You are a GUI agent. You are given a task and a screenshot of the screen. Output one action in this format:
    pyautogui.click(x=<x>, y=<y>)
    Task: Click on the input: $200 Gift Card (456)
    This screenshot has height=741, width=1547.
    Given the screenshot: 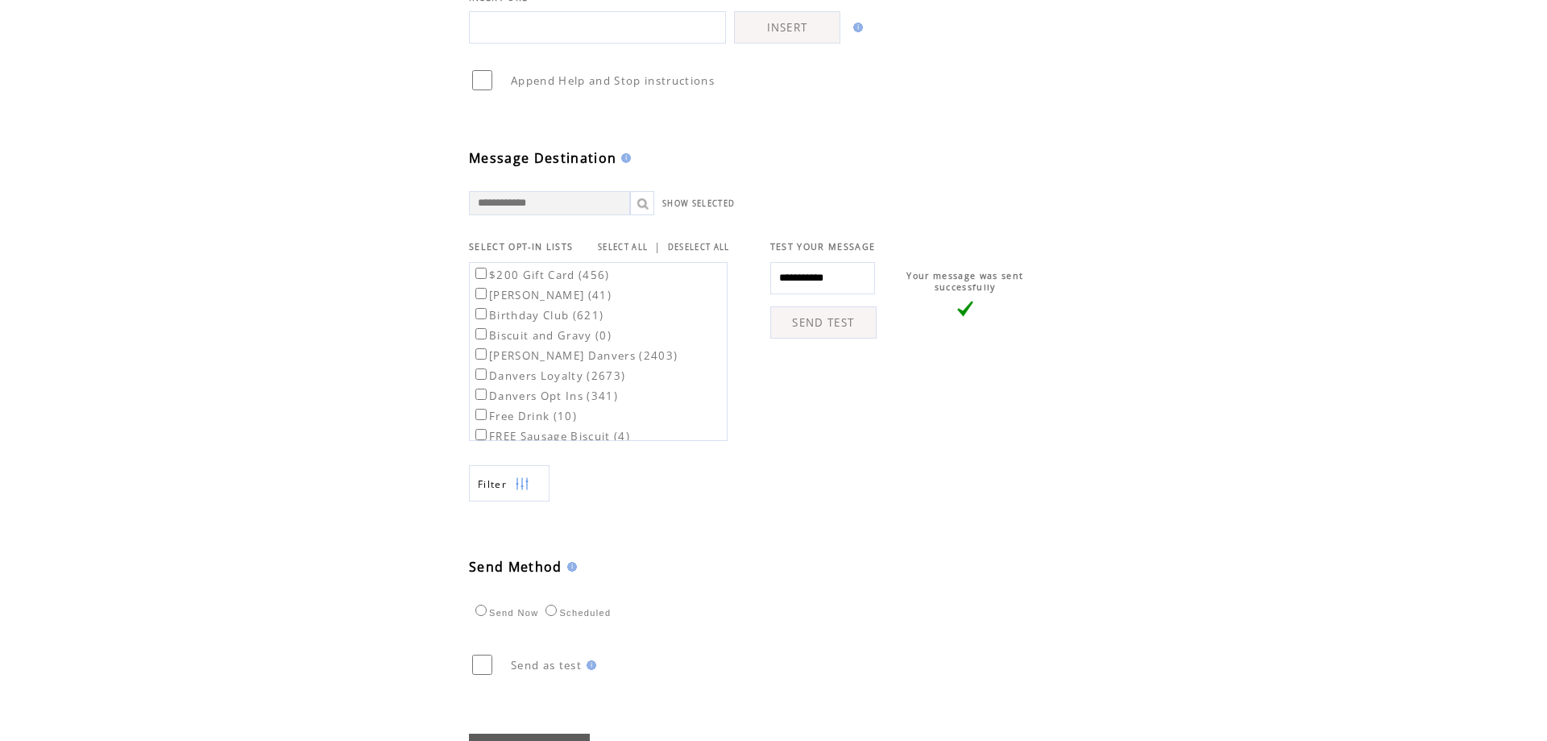 What is the action you would take?
    pyautogui.click(x=481, y=273)
    